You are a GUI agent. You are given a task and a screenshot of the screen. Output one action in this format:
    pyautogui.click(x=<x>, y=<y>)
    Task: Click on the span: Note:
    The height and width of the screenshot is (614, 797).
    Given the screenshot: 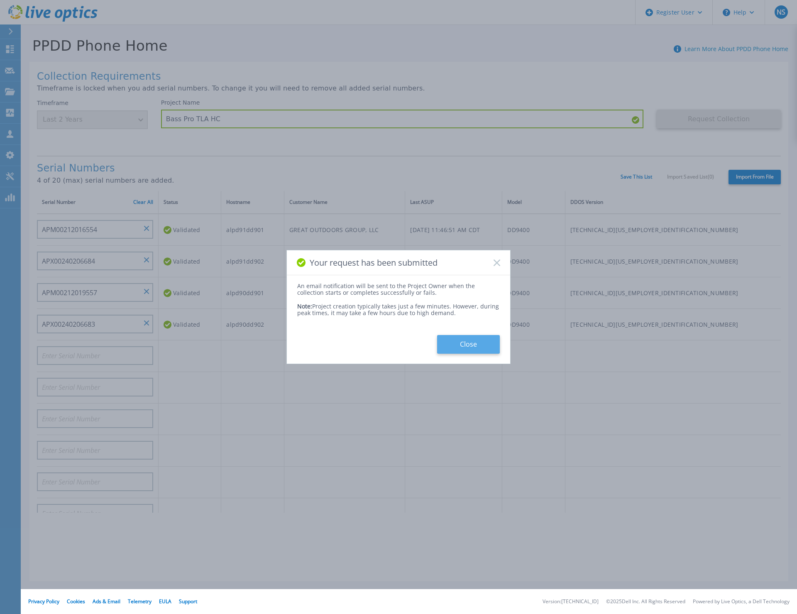 What is the action you would take?
    pyautogui.click(x=305, y=306)
    